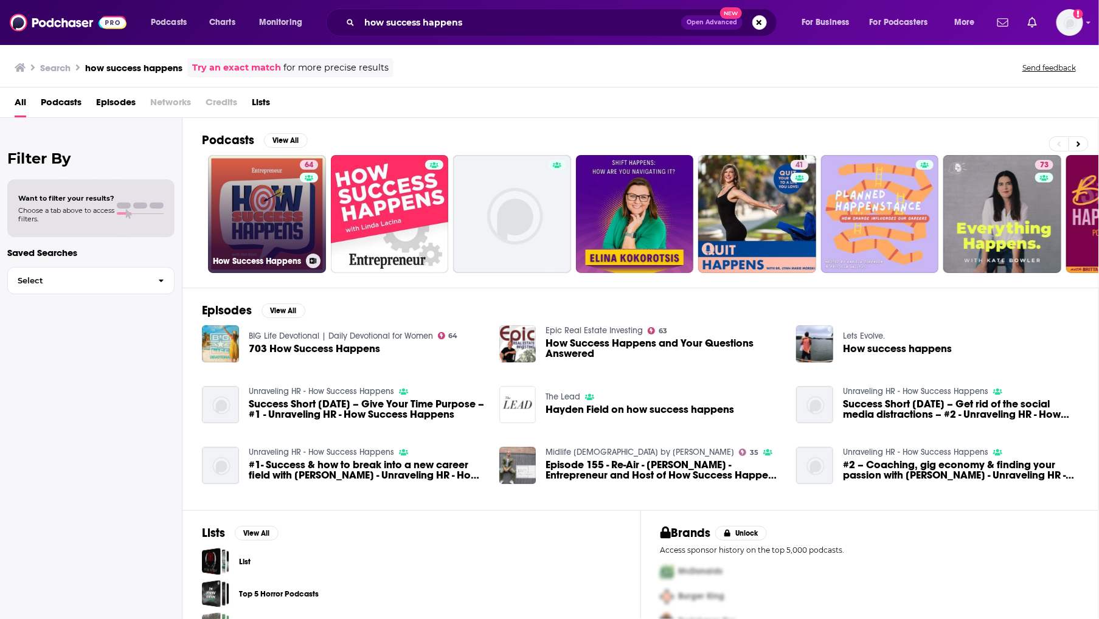 This screenshot has width=1099, height=619. Describe the element at coordinates (134, 68) in the screenshot. I see `h3: how success happens` at that location.